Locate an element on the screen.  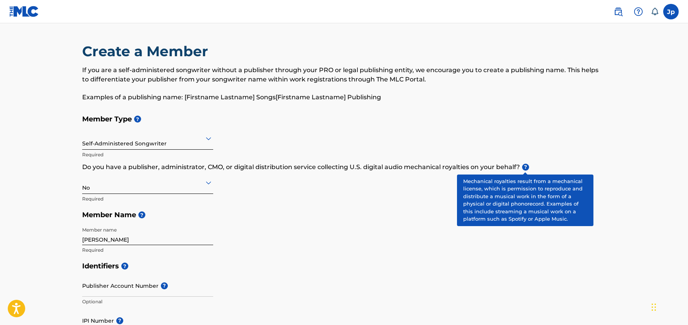
p: Optional is located at coordinates (148, 301).